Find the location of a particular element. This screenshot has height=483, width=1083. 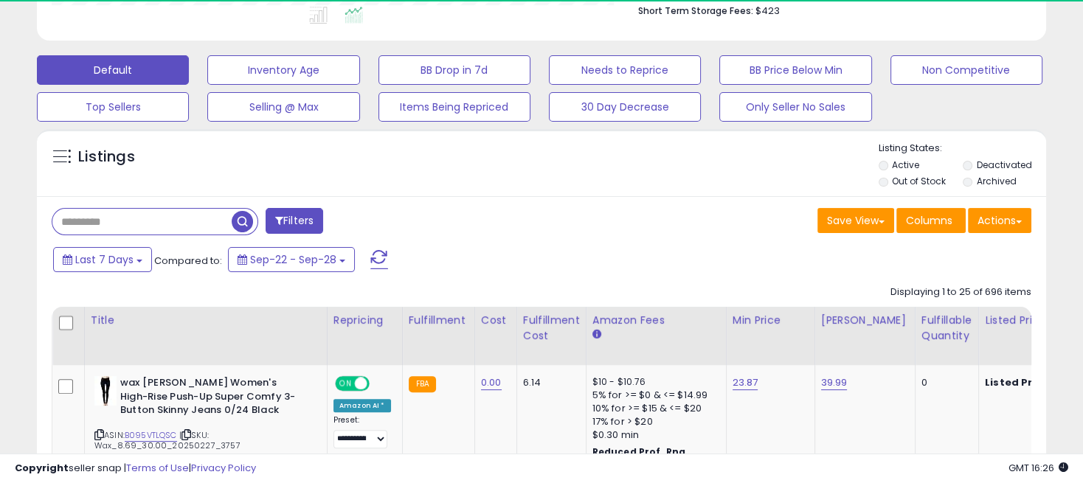

button: Items Being Repriced is located at coordinates (454, 107).